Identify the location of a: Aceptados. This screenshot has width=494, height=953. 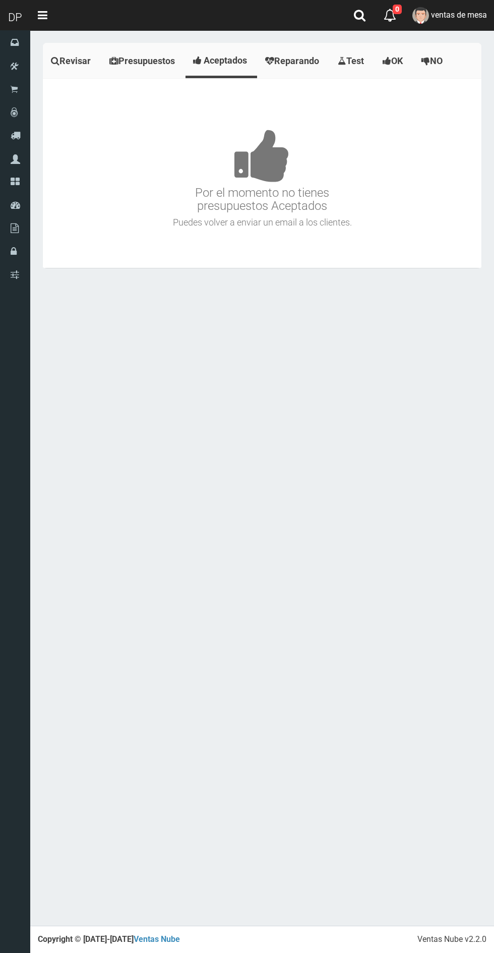
(221, 61).